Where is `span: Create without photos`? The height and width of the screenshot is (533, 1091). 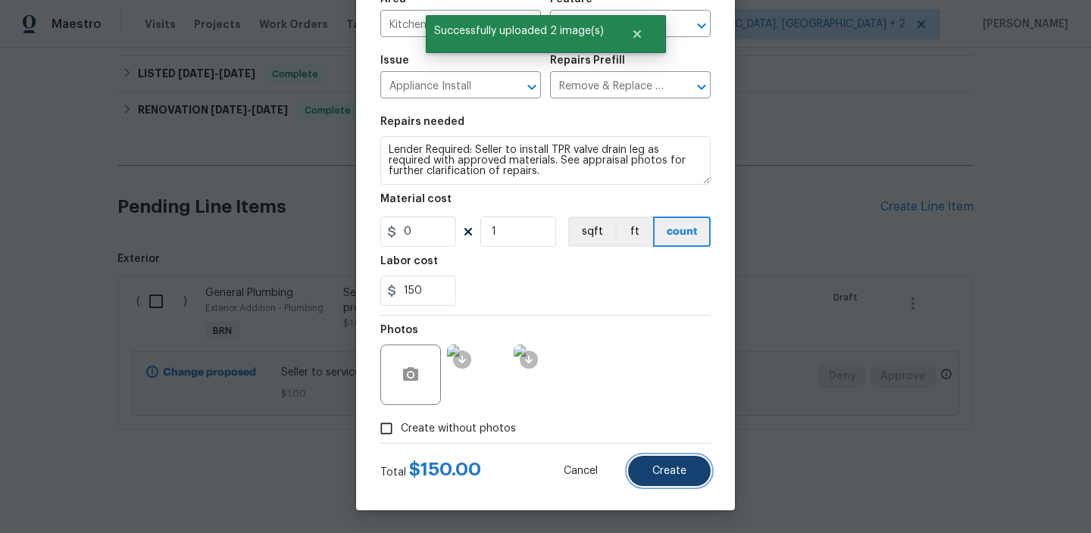
span: Create without photos is located at coordinates (458, 429).